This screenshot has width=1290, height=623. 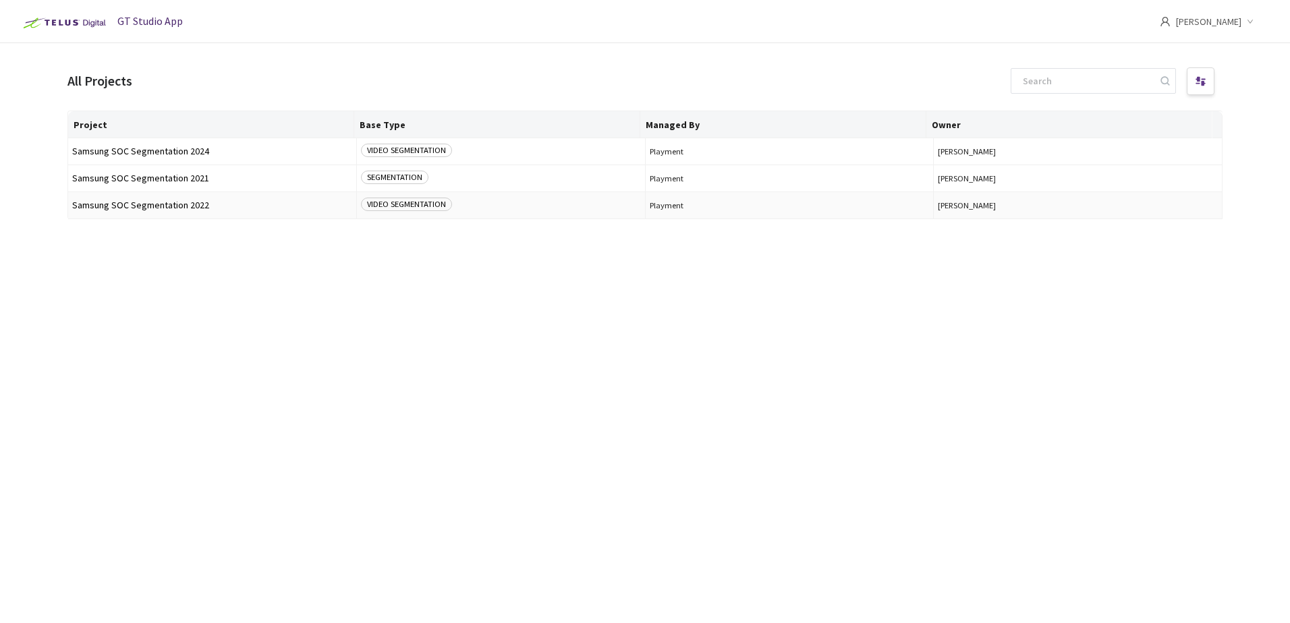 What do you see at coordinates (783, 125) in the screenshot?
I see `th: Managed By` at bounding box center [783, 125].